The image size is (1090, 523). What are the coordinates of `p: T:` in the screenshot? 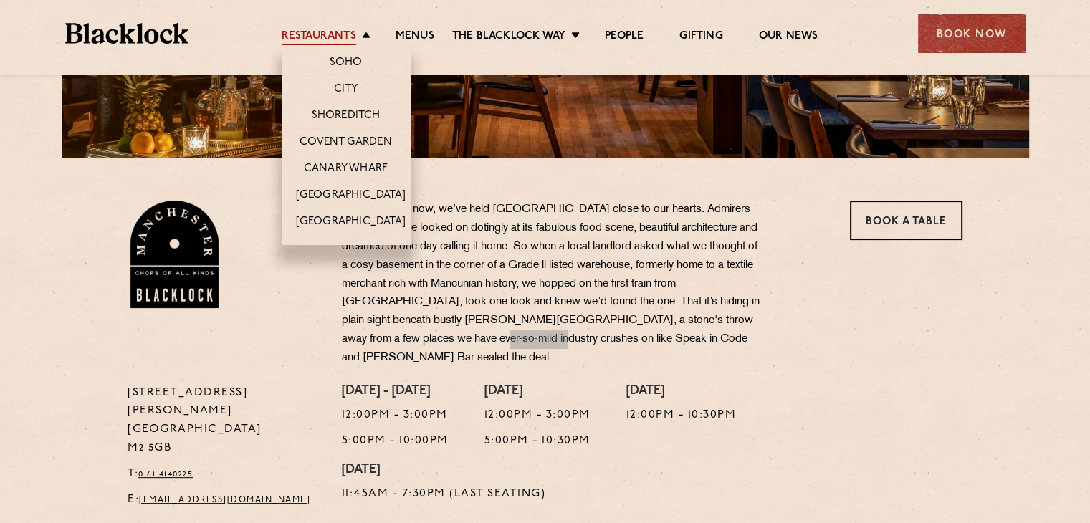 It's located at (224, 474).